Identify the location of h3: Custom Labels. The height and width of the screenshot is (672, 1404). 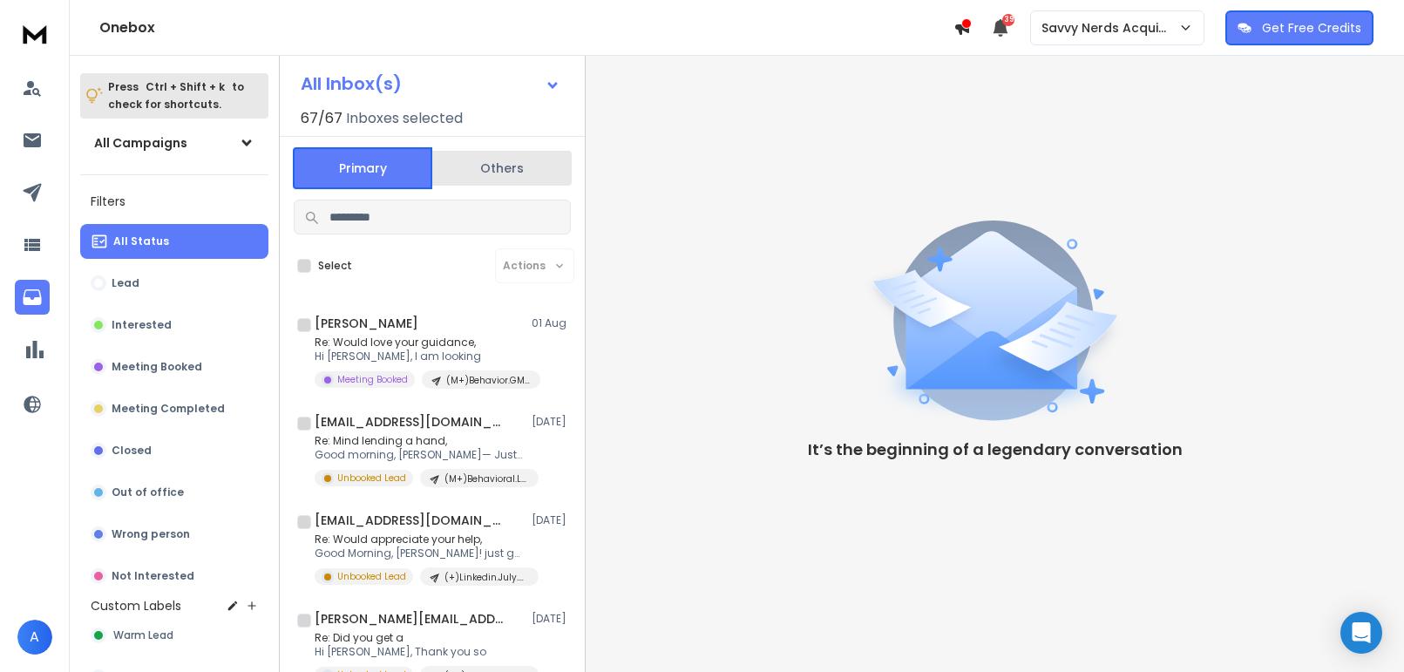
(136, 606).